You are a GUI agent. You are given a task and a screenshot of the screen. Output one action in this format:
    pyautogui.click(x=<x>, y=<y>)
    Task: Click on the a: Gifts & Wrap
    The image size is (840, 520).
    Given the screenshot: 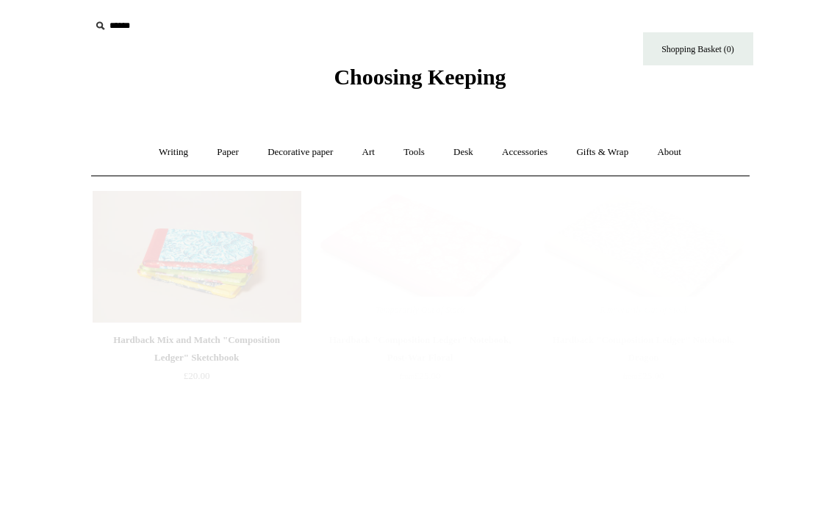 What is the action you would take?
    pyautogui.click(x=602, y=152)
    